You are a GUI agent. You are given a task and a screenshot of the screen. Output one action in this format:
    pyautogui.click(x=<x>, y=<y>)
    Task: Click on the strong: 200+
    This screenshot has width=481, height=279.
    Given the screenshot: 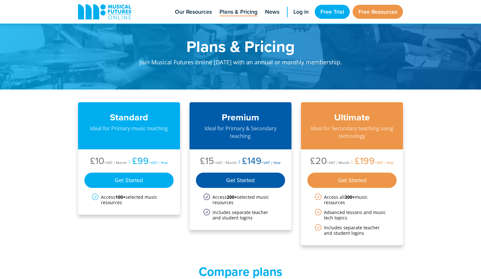 What is the action you would take?
    pyautogui.click(x=232, y=197)
    